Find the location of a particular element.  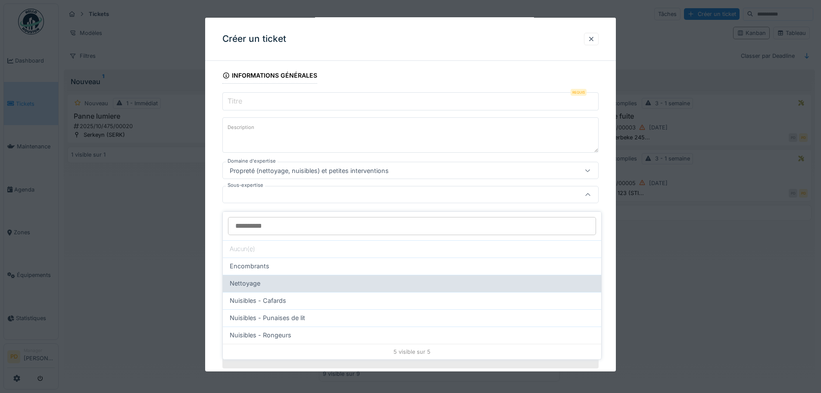

label: Description is located at coordinates (241, 127).